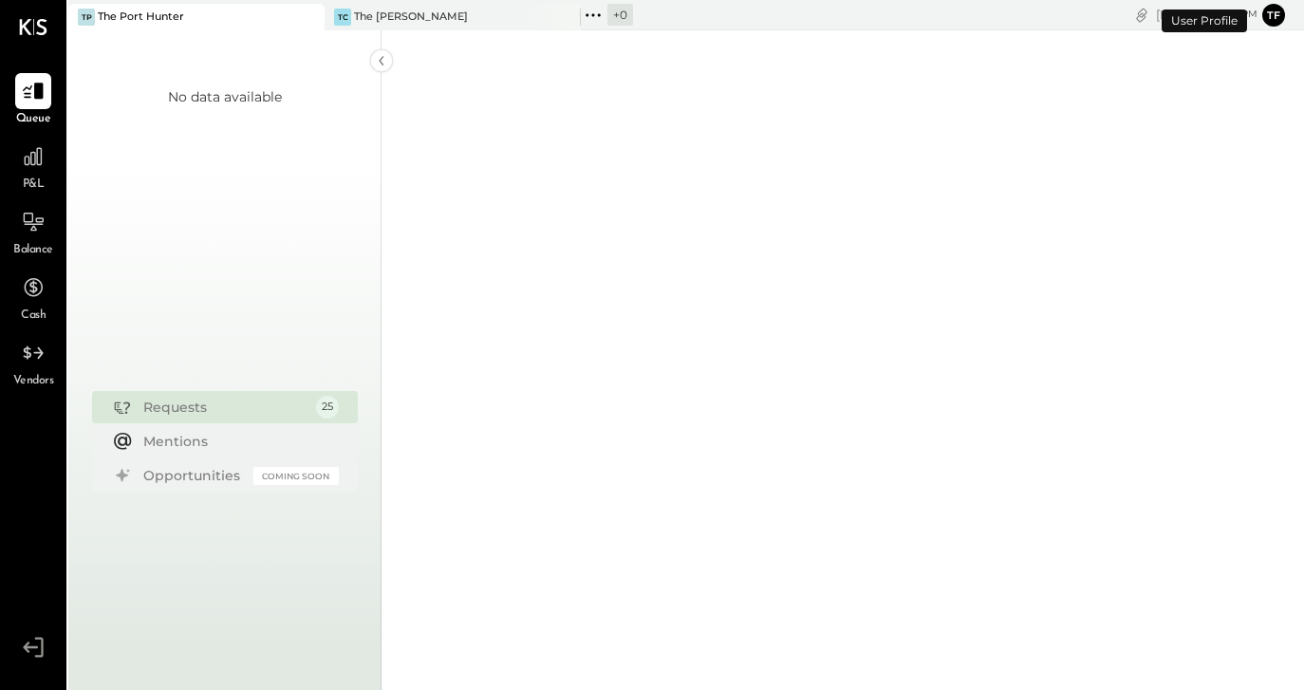 The image size is (1304, 690). What do you see at coordinates (33, 297) in the screenshot?
I see `a: Cash` at bounding box center [33, 297].